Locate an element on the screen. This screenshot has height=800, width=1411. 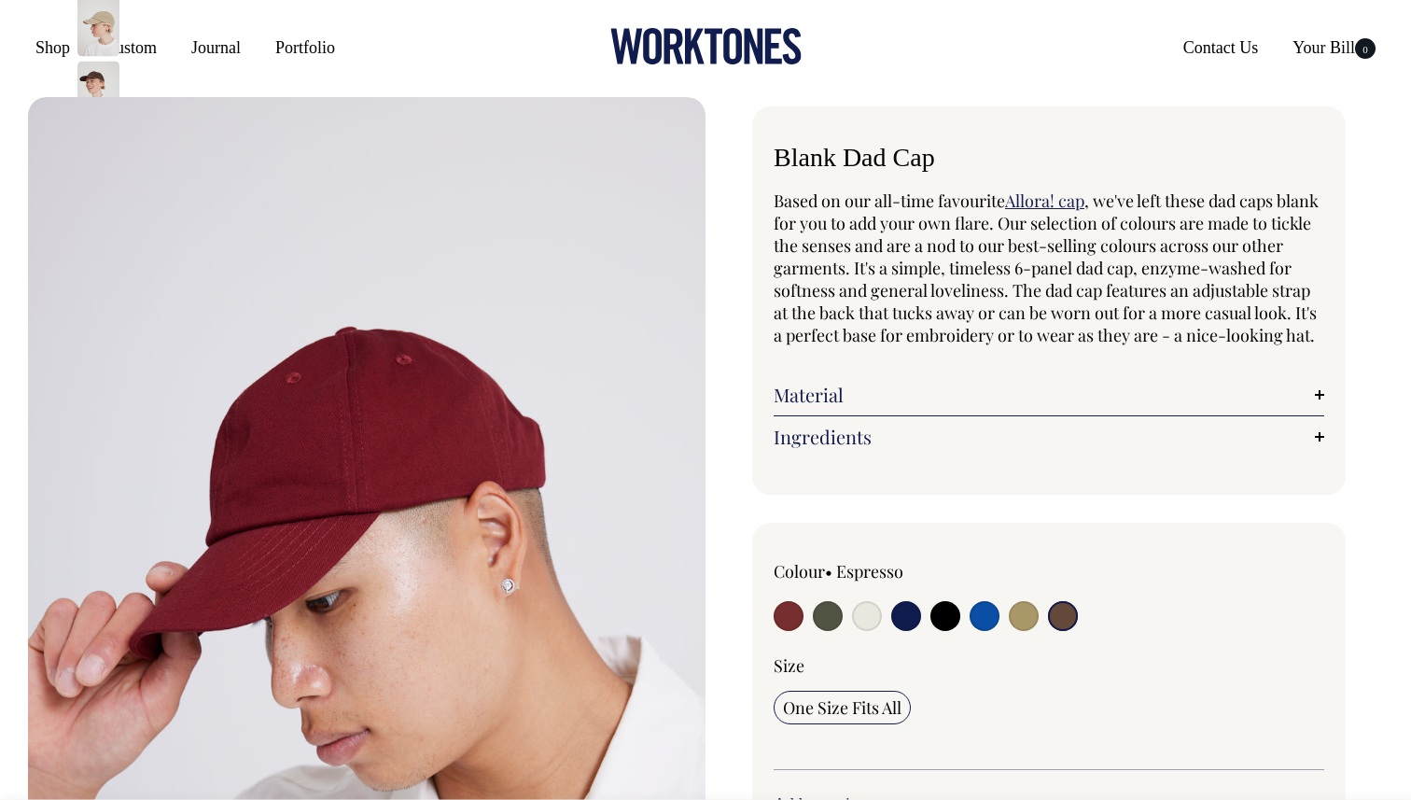
a: Portfolio is located at coordinates (305, 48).